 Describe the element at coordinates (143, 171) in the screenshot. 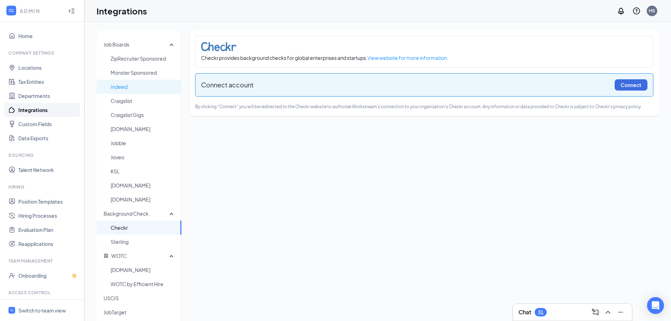

I see `span: KSL` at that location.